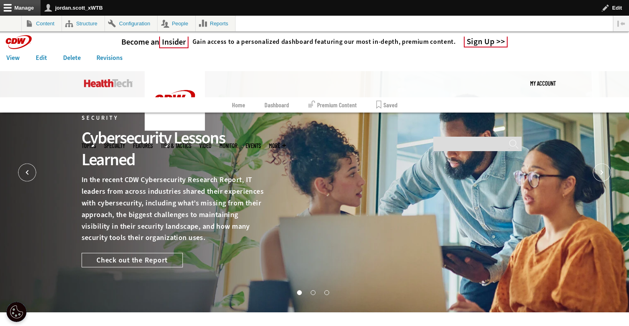 The width and height of the screenshot is (629, 326). What do you see at coordinates (621, 23) in the screenshot?
I see `button: Vertical orientation` at bounding box center [621, 23].